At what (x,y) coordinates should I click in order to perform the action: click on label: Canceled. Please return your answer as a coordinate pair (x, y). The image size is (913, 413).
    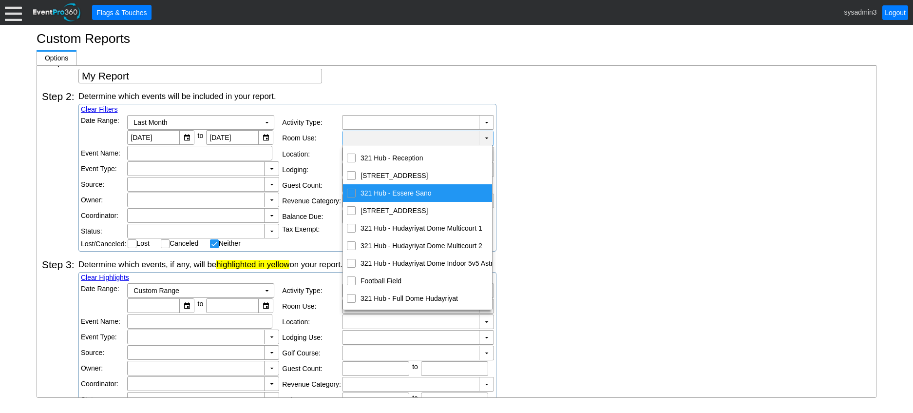
    Looking at the image, I should click on (184, 243).